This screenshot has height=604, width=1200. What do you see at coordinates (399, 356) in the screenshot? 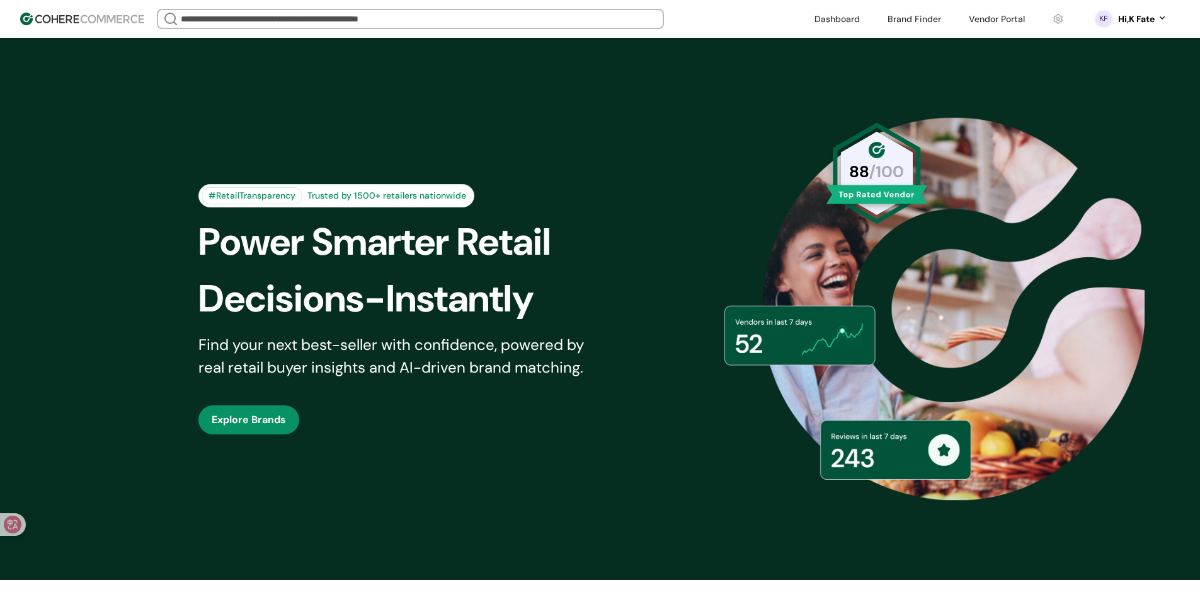
I see `div: Find your next best-seller with confidence, powered by real retail buyer insights and AI-driven b...` at bounding box center [399, 356].